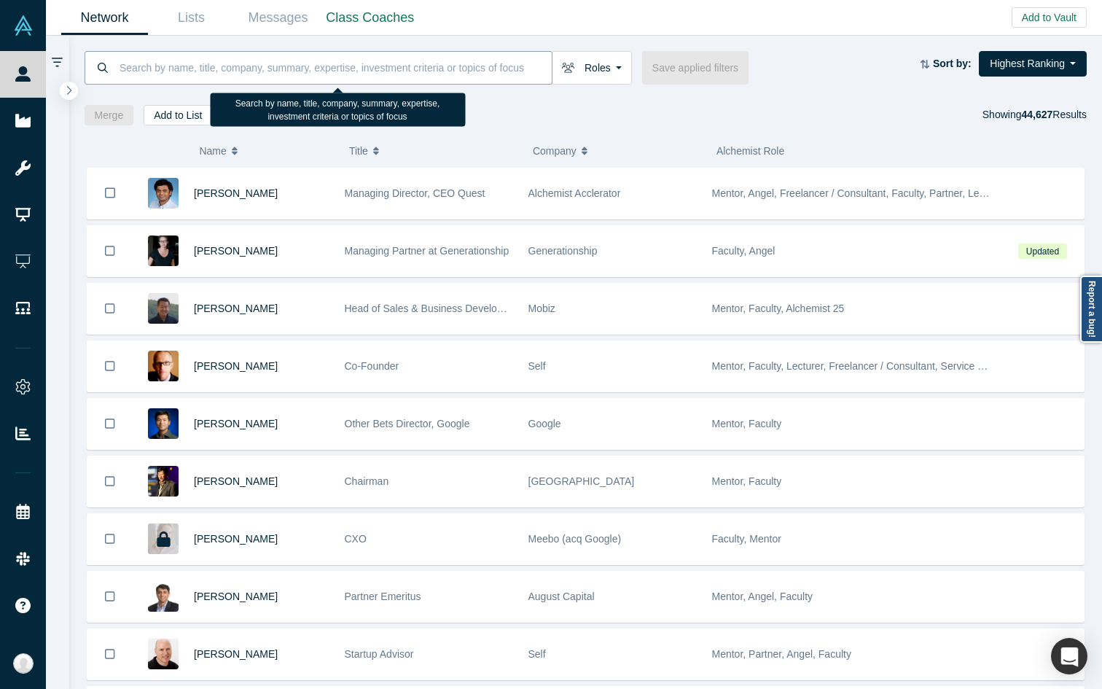  What do you see at coordinates (555, 151) in the screenshot?
I see `span: Company` at bounding box center [555, 151].